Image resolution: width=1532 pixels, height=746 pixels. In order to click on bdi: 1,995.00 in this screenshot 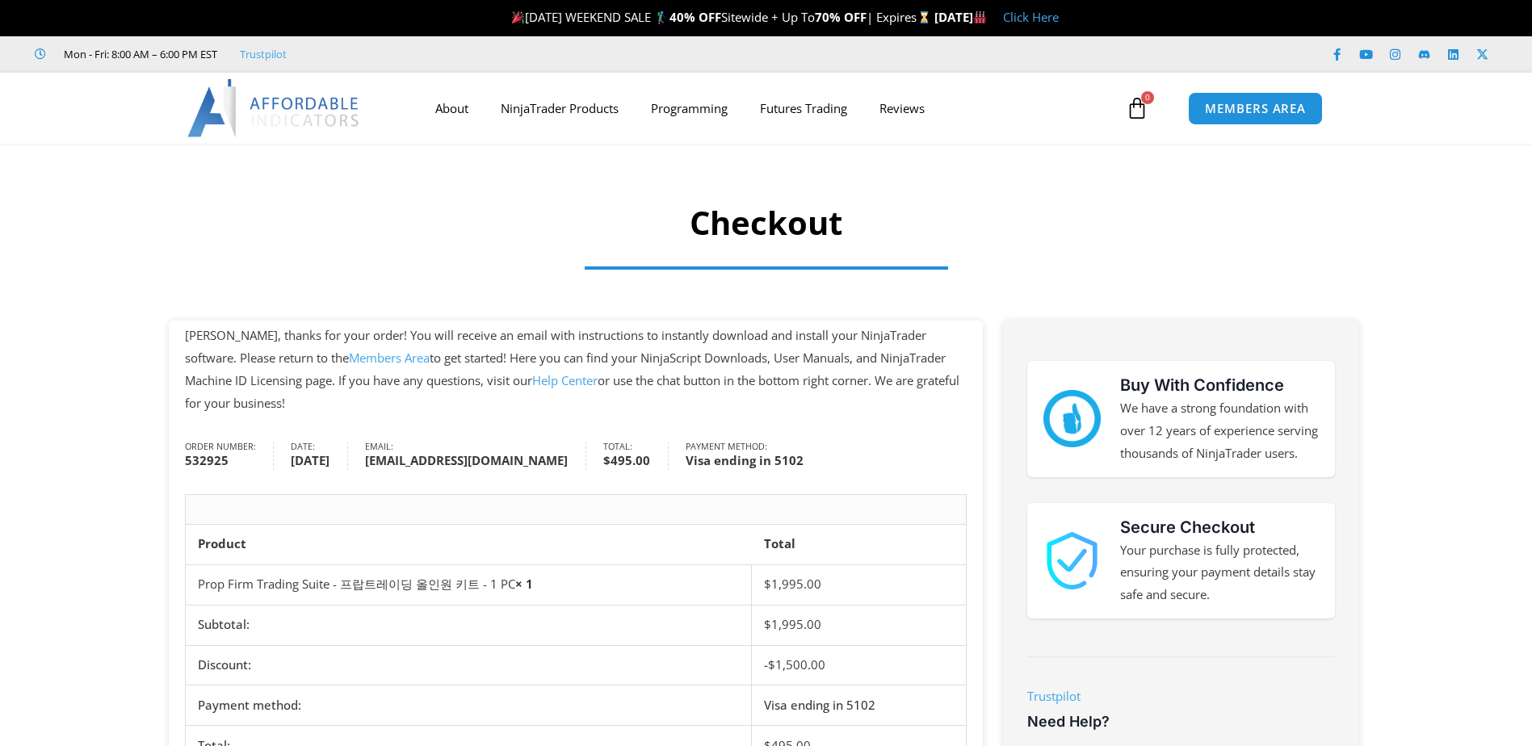, I will do `click(792, 584)`.